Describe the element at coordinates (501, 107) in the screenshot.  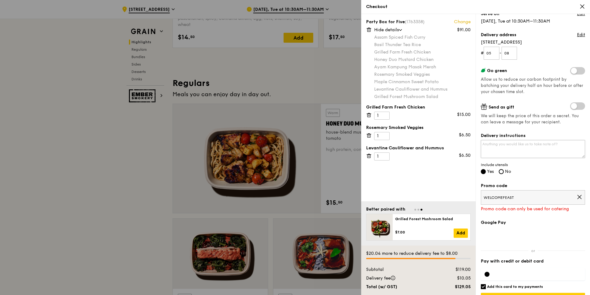
I see `span: Send as gift` at that location.